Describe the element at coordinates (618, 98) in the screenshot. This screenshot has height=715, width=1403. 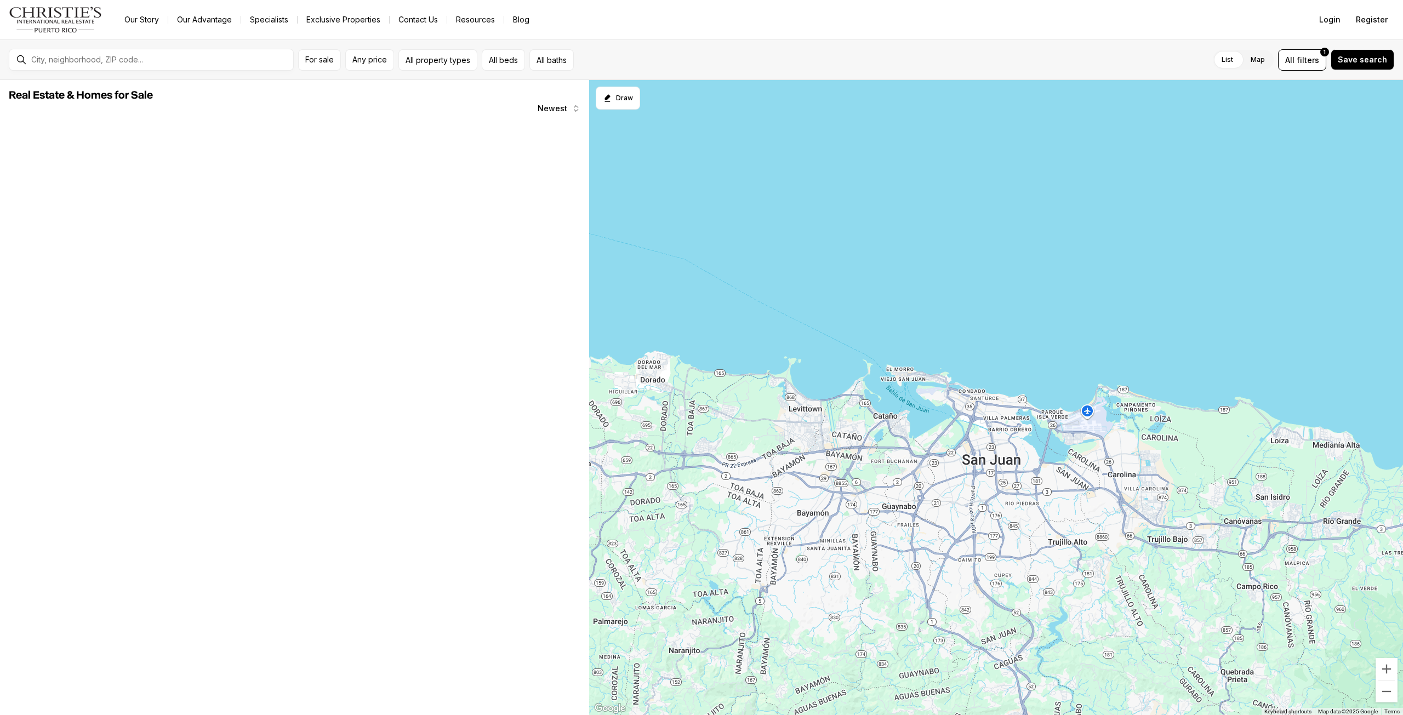
I see `button: Start drawing` at that location.